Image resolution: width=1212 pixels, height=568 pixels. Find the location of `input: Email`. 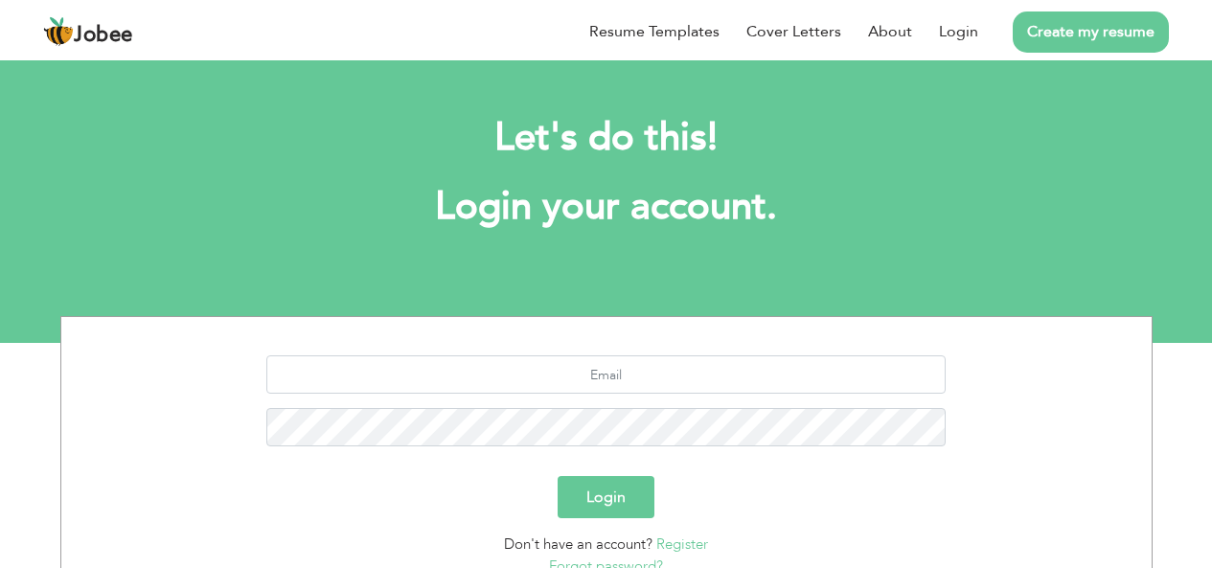

input: Email is located at coordinates (605, 375).